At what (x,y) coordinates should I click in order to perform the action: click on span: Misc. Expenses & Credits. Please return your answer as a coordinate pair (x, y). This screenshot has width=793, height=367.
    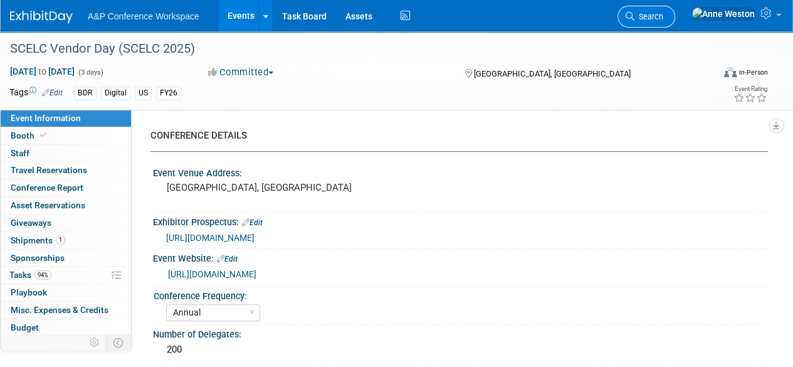
    Looking at the image, I should click on (60, 310).